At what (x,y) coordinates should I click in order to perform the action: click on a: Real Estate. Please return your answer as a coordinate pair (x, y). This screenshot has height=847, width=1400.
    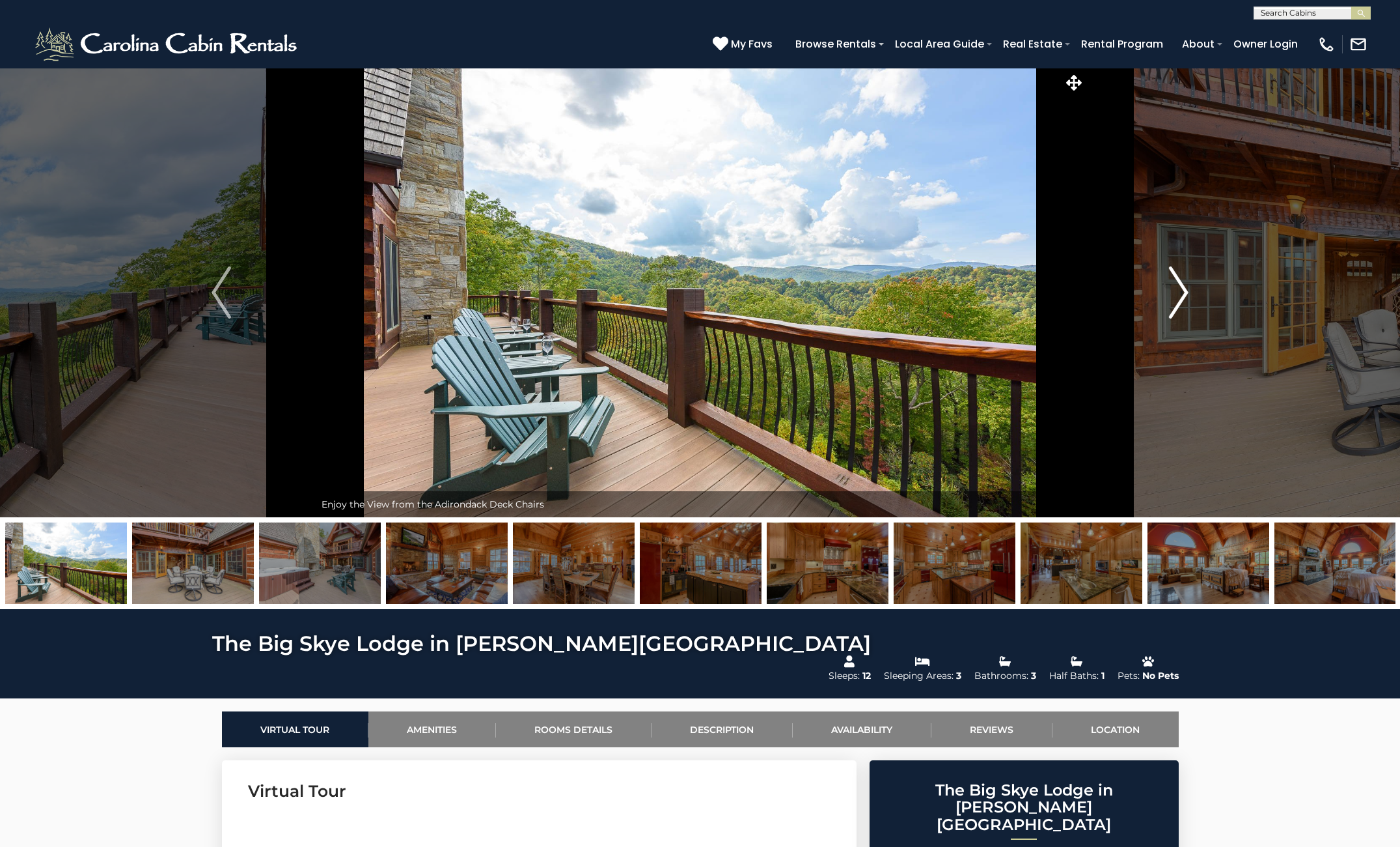
    Looking at the image, I should click on (1032, 43).